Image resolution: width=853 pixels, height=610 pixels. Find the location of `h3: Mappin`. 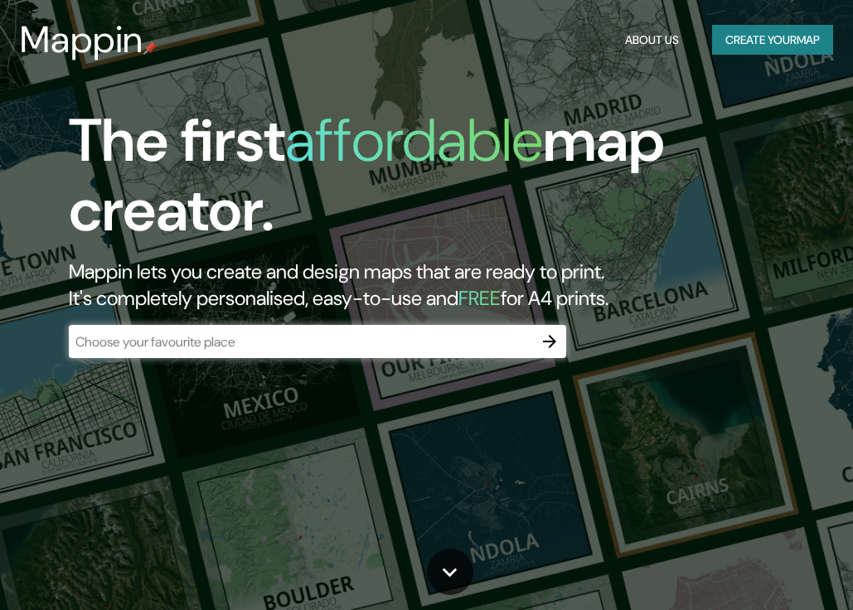

h3: Mappin is located at coordinates (81, 40).